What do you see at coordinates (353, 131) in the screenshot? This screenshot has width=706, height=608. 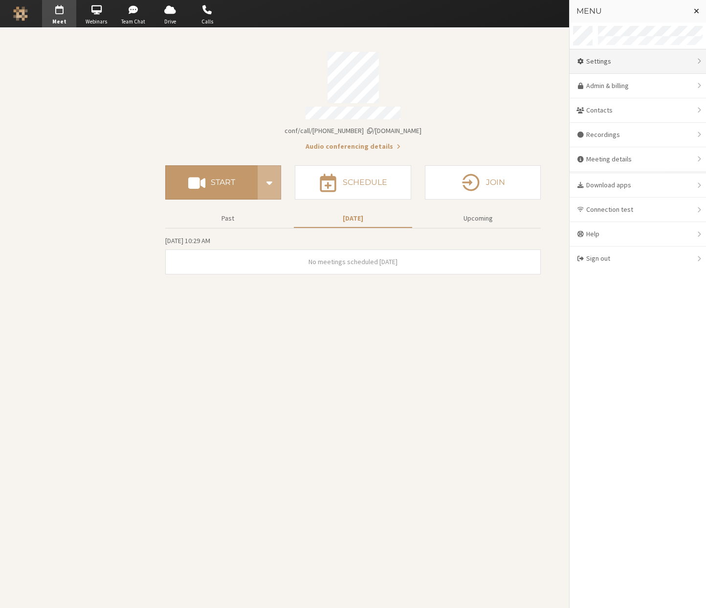 I see `button: Copy my meeting room linkCopy my meeting room link` at bounding box center [353, 131].